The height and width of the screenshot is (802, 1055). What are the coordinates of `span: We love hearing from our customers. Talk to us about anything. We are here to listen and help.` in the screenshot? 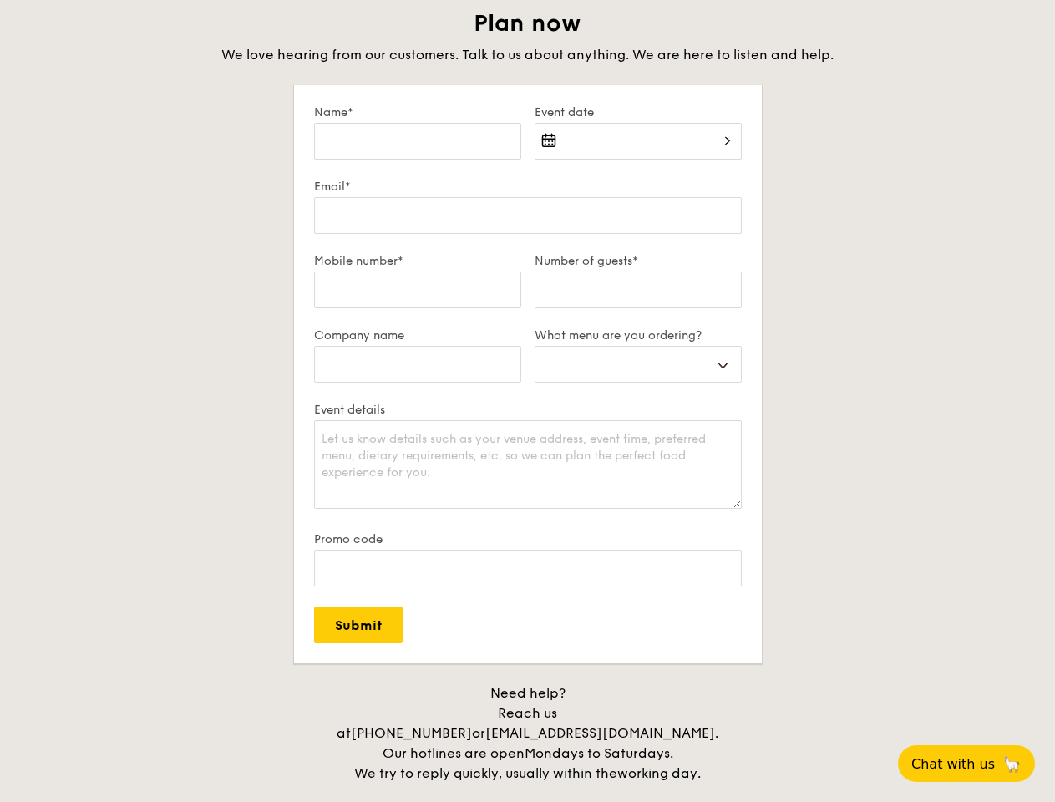 It's located at (527, 54).